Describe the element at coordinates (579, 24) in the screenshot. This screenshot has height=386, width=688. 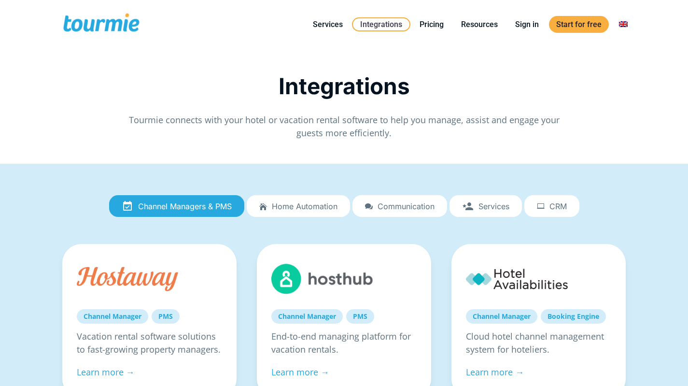
I see `a: Start for free` at that location.